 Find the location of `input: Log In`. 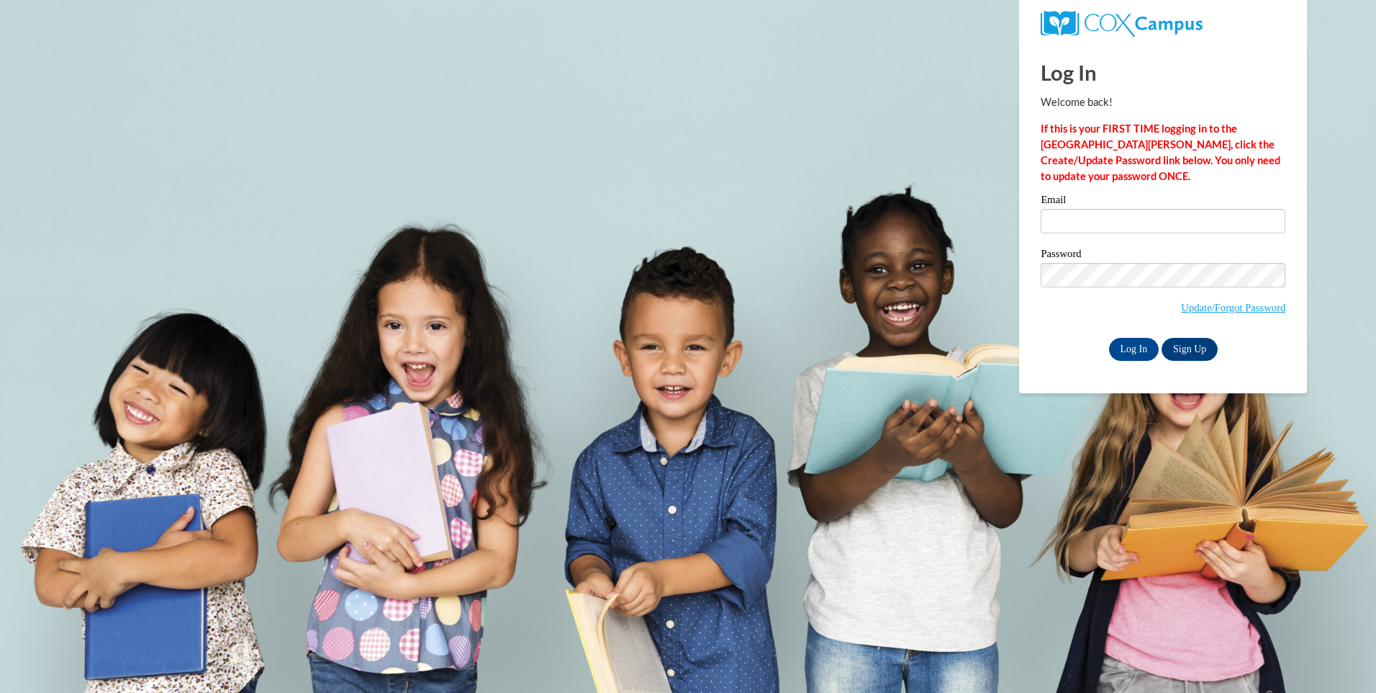

input: Log In is located at coordinates (1134, 349).